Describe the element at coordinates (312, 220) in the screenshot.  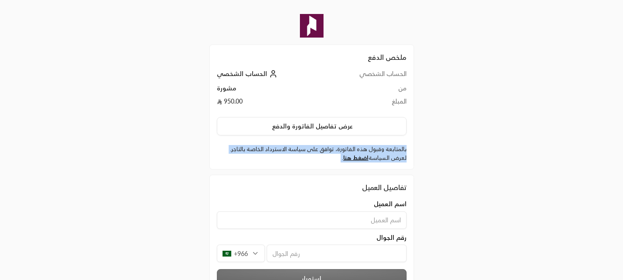
I see `input: اسم العميل` at that location.